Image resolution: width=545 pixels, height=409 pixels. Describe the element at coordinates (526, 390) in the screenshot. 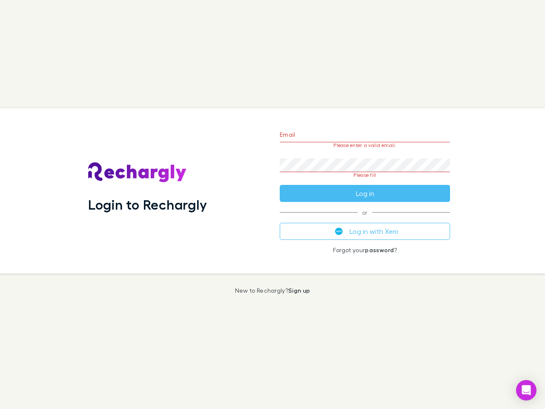

I see `div: Open Intercom Messenger` at that location.